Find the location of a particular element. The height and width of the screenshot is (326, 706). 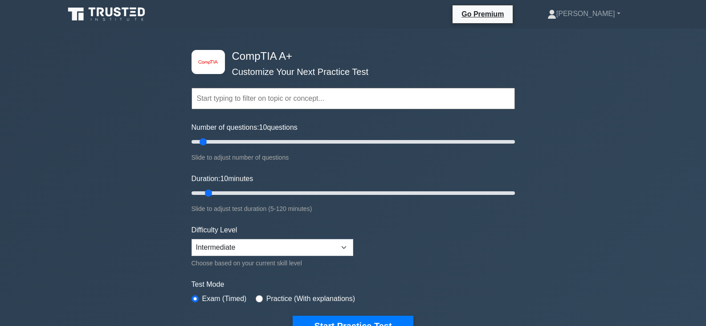

label: Exam (Timed) is located at coordinates (225, 298).